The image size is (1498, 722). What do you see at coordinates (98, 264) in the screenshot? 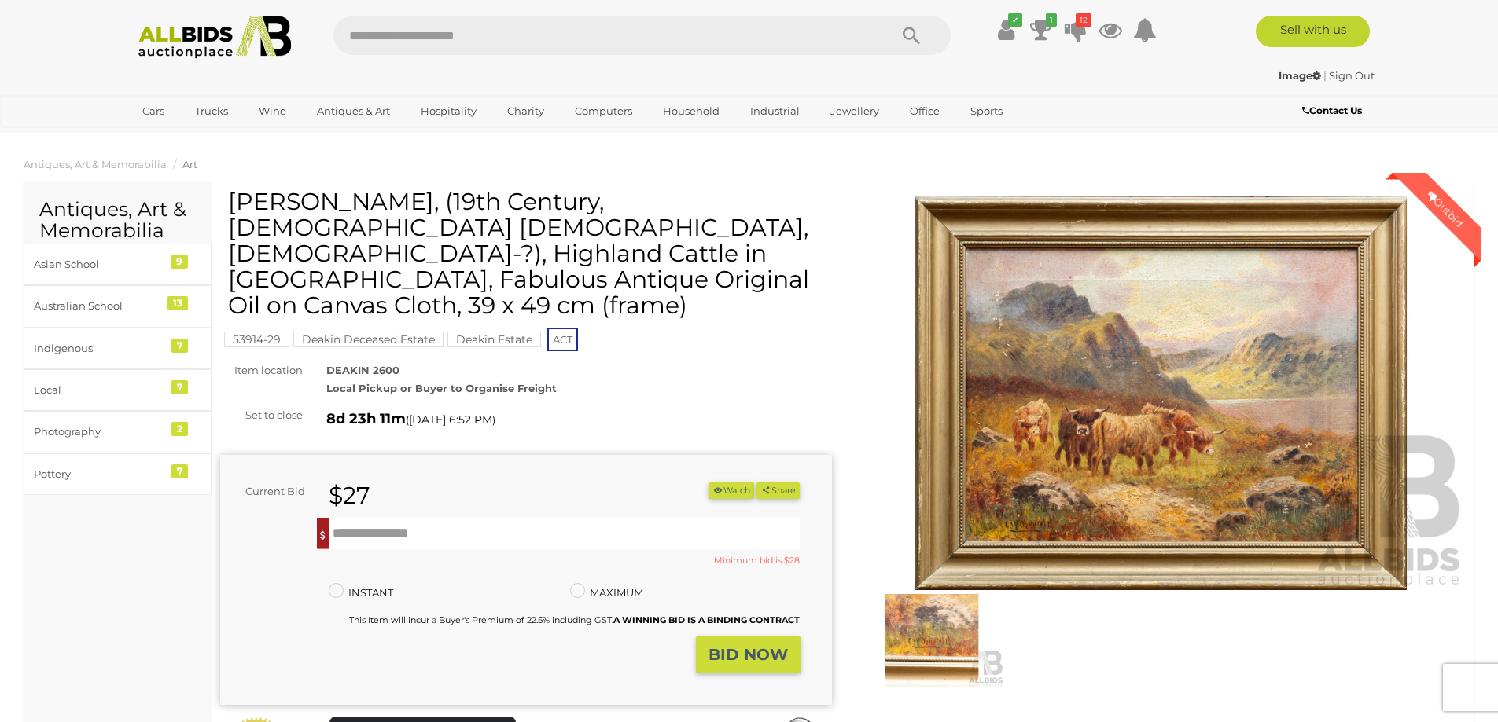
I see `div: Asian School` at bounding box center [98, 264].